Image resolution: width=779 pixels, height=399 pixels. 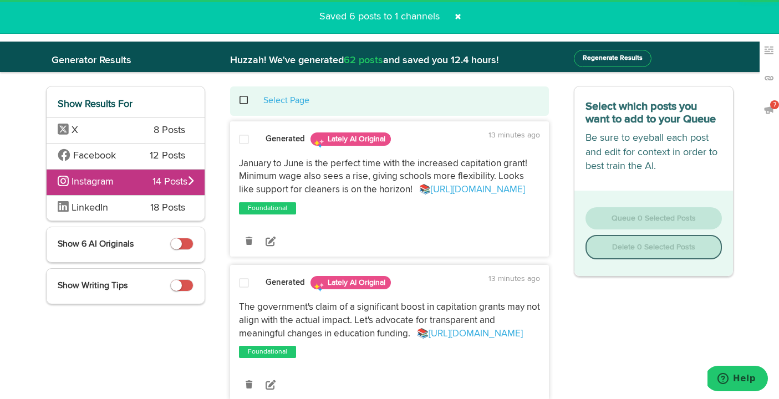 What do you see at coordinates (168, 209) in the screenshot?
I see `span: 18 Posts` at bounding box center [168, 209].